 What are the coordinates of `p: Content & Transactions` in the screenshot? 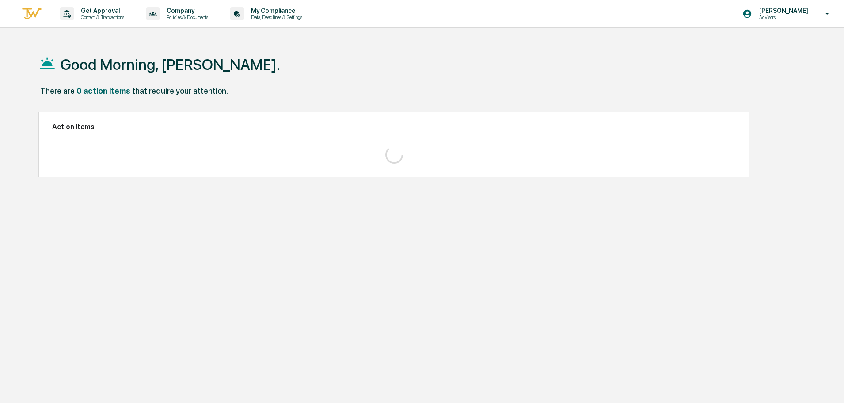 It's located at (101, 17).